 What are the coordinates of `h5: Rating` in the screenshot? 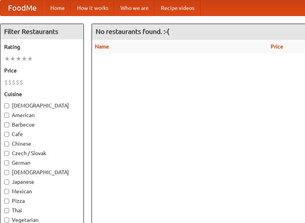 It's located at (42, 47).